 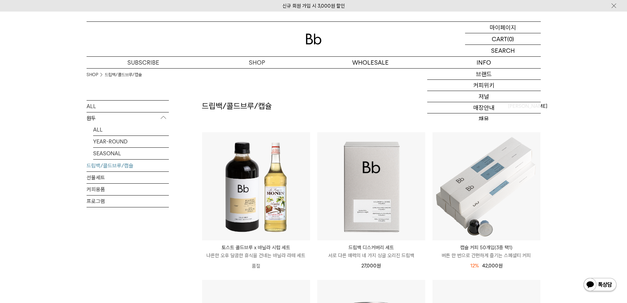 I want to click on a: 신규 회원 가입 시 3,000원 할인, so click(x=314, y=6).